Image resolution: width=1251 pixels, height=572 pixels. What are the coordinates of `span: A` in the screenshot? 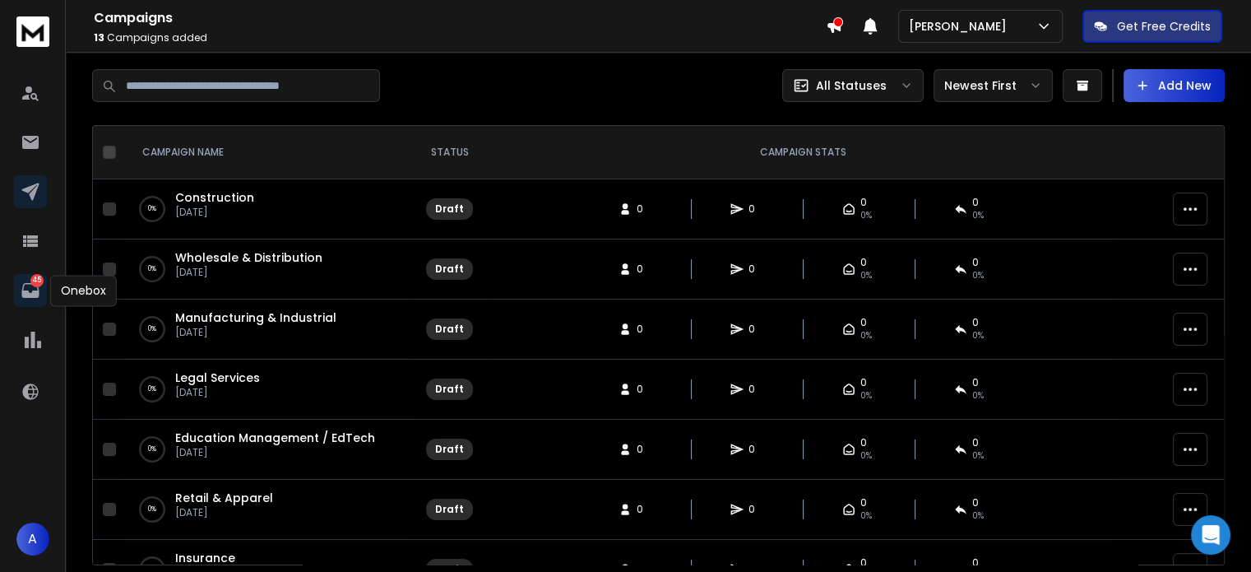 It's located at (33, 539).